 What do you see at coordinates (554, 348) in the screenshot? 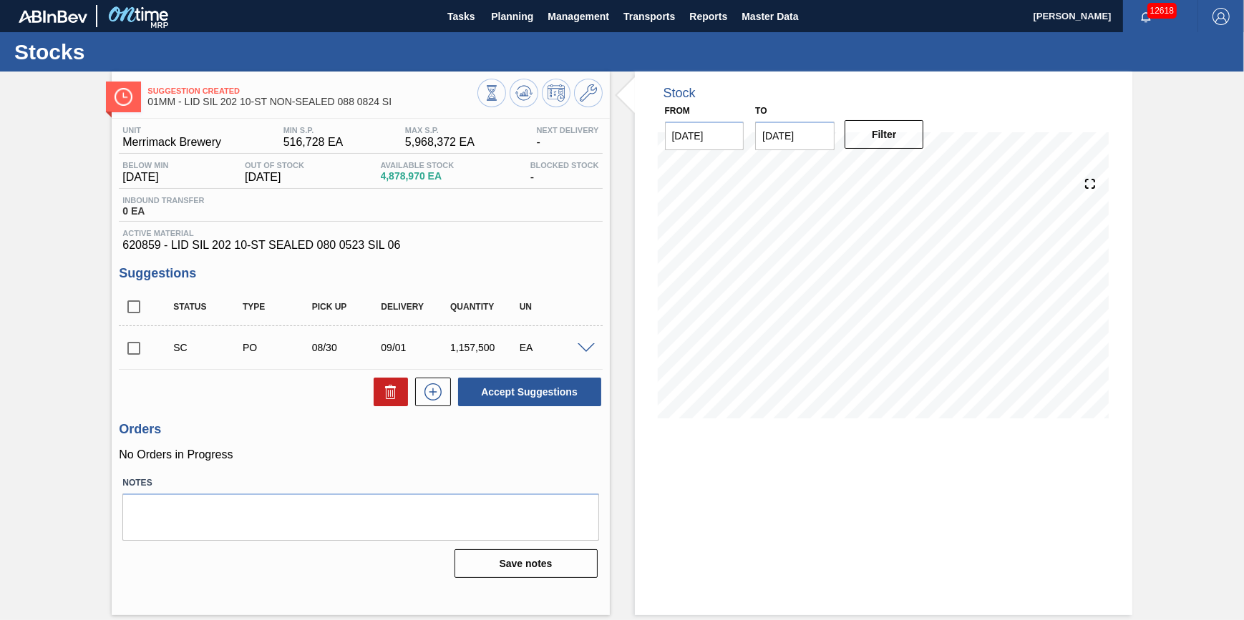
I see `div: EA` at bounding box center [554, 348].